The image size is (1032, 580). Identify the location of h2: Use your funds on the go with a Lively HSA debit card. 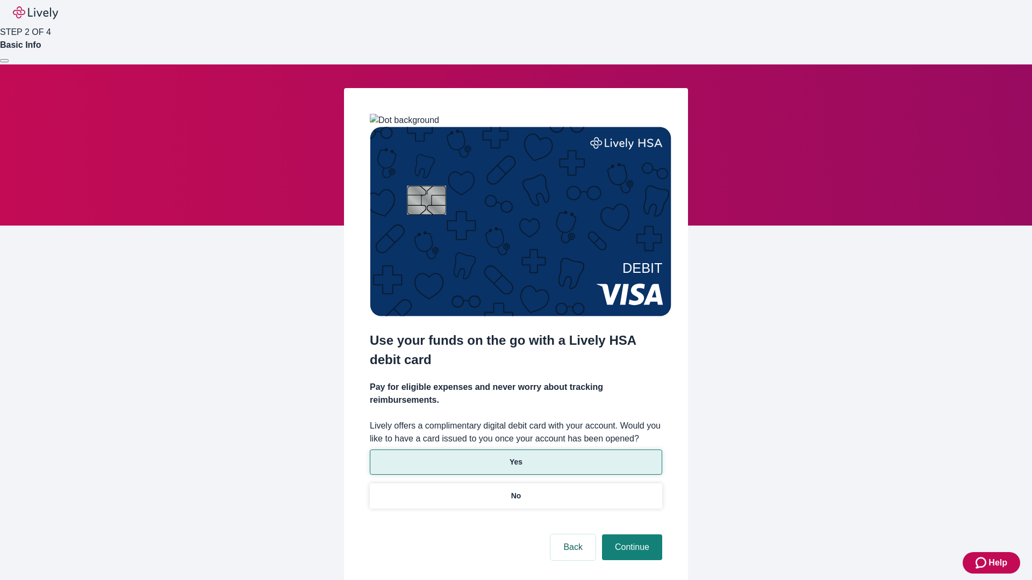
(516, 350).